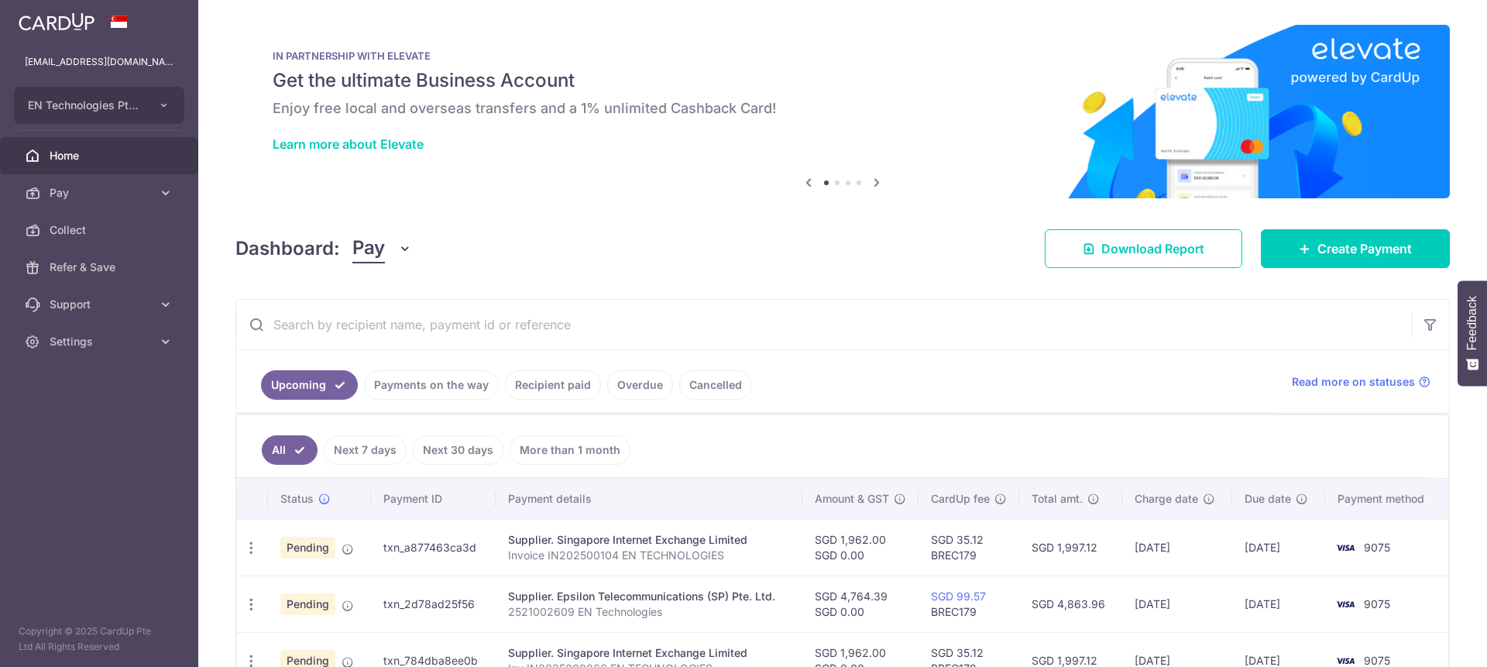 This screenshot has width=1487, height=667. What do you see at coordinates (648, 499) in the screenshot?
I see `th: Payment details` at bounding box center [648, 499].